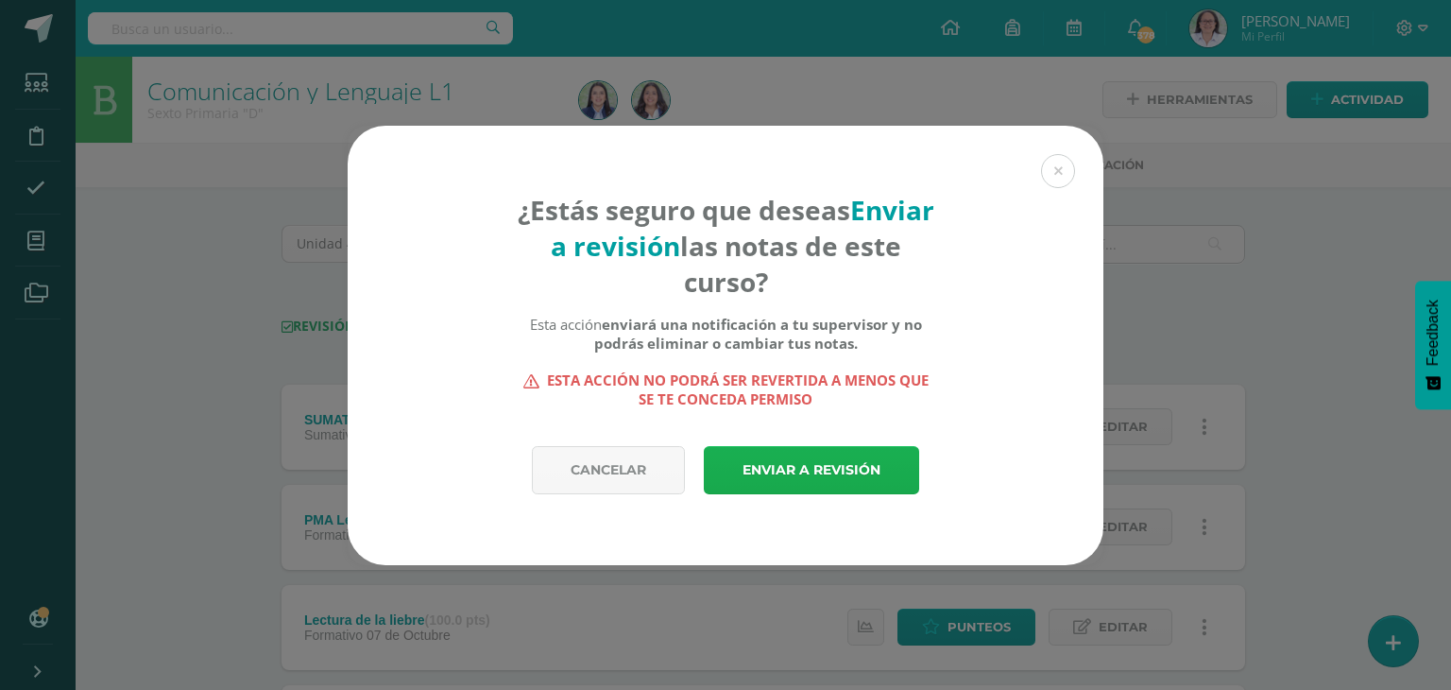 This screenshot has height=690, width=1451. I want to click on b: enviará una notificación a tu supervisor y no podrás eliminar o cambiar tus notas., so click(758, 333).